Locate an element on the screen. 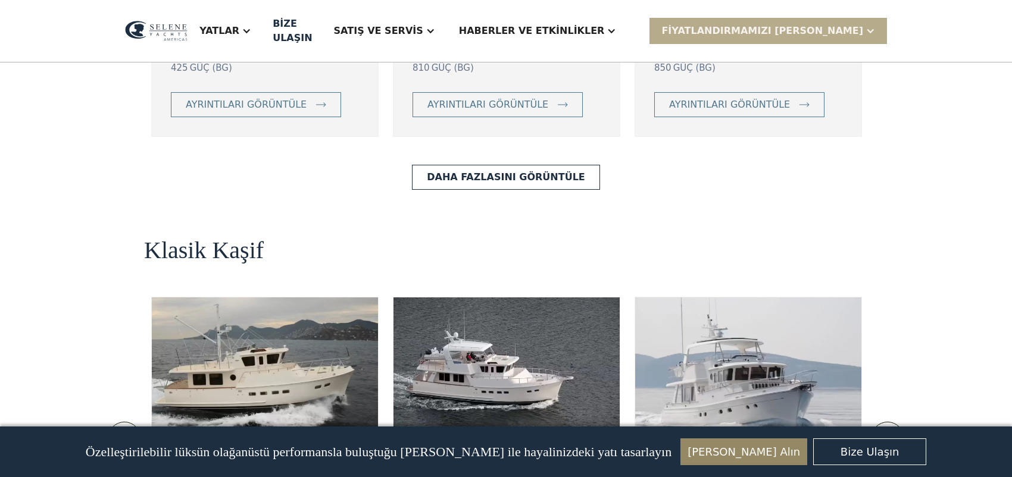  img: logo is located at coordinates (156, 31).